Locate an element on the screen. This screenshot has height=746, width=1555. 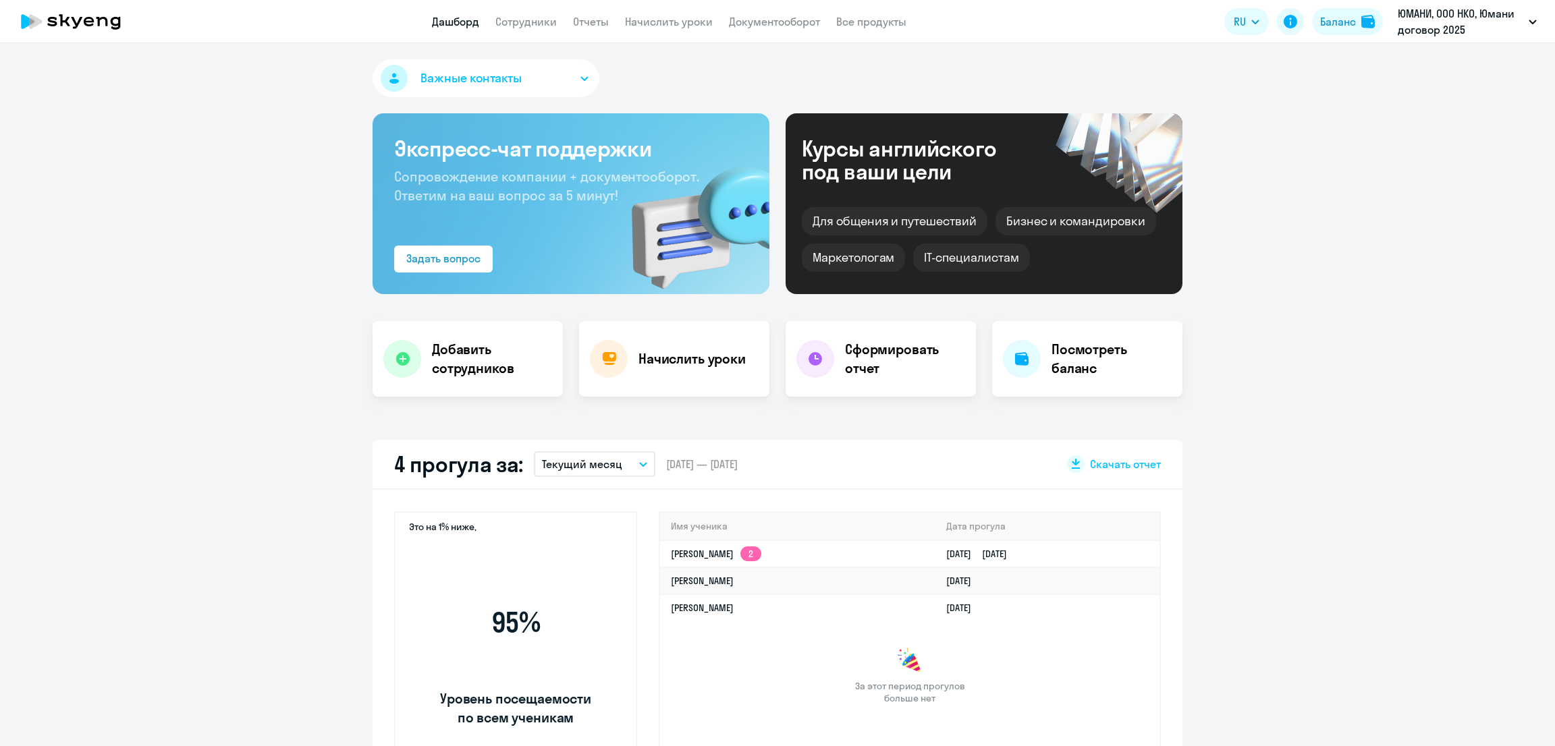
h2: 4 прогула за: is located at coordinates (458, 464).